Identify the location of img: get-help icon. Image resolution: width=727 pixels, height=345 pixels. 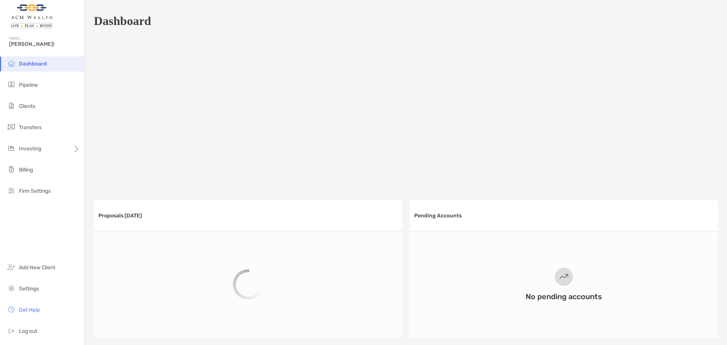
(11, 310).